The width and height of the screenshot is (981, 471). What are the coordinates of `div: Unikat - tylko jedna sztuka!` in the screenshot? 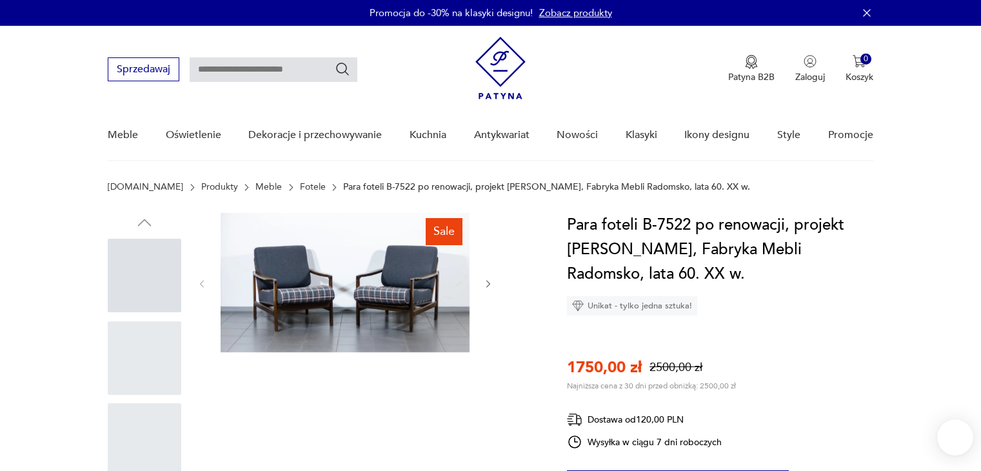 It's located at (632, 306).